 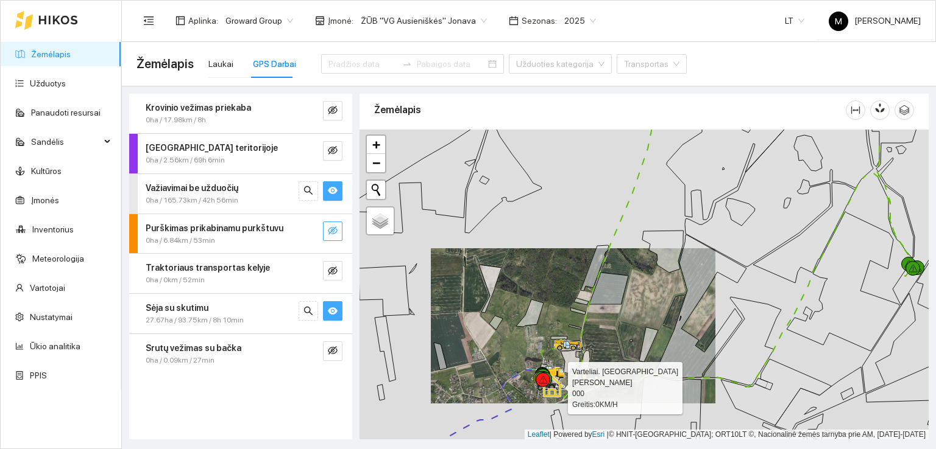 I want to click on a: Zoom in, so click(x=376, y=145).